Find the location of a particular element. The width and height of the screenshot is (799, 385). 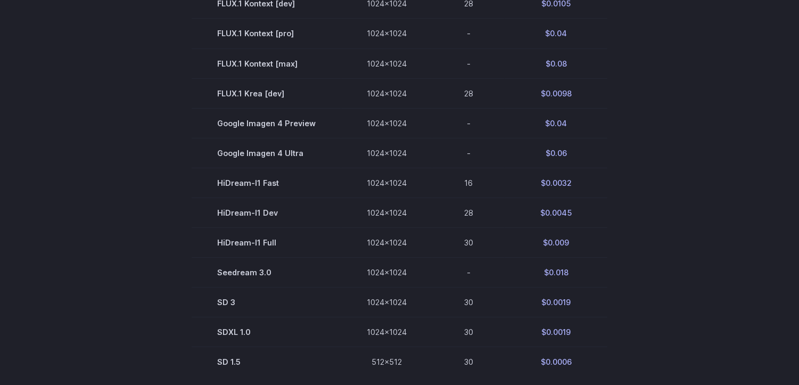

td: $0.009 is located at coordinates (556, 242).